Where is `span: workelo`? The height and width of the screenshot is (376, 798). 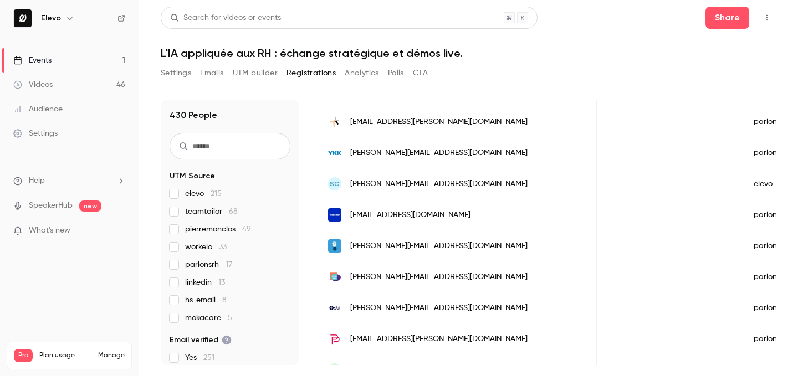 span: workelo is located at coordinates (206, 247).